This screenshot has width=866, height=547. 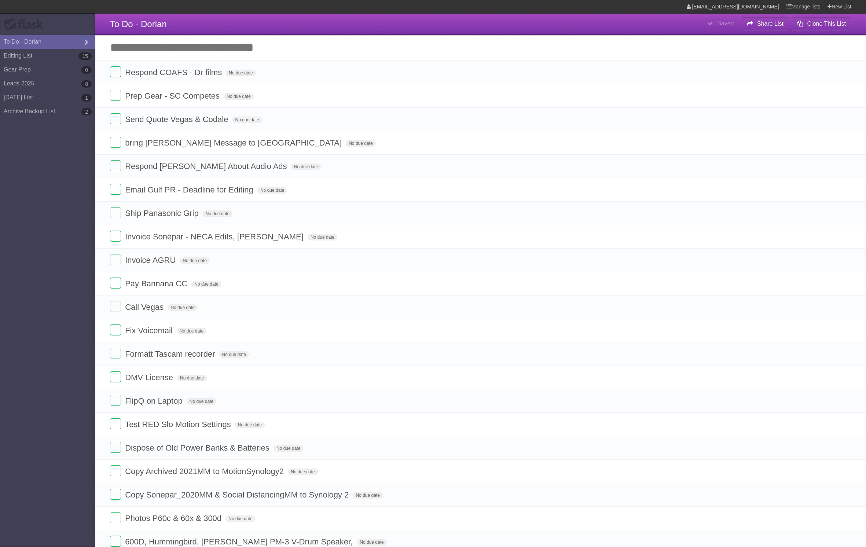 I want to click on button: Clone This List, so click(x=821, y=24).